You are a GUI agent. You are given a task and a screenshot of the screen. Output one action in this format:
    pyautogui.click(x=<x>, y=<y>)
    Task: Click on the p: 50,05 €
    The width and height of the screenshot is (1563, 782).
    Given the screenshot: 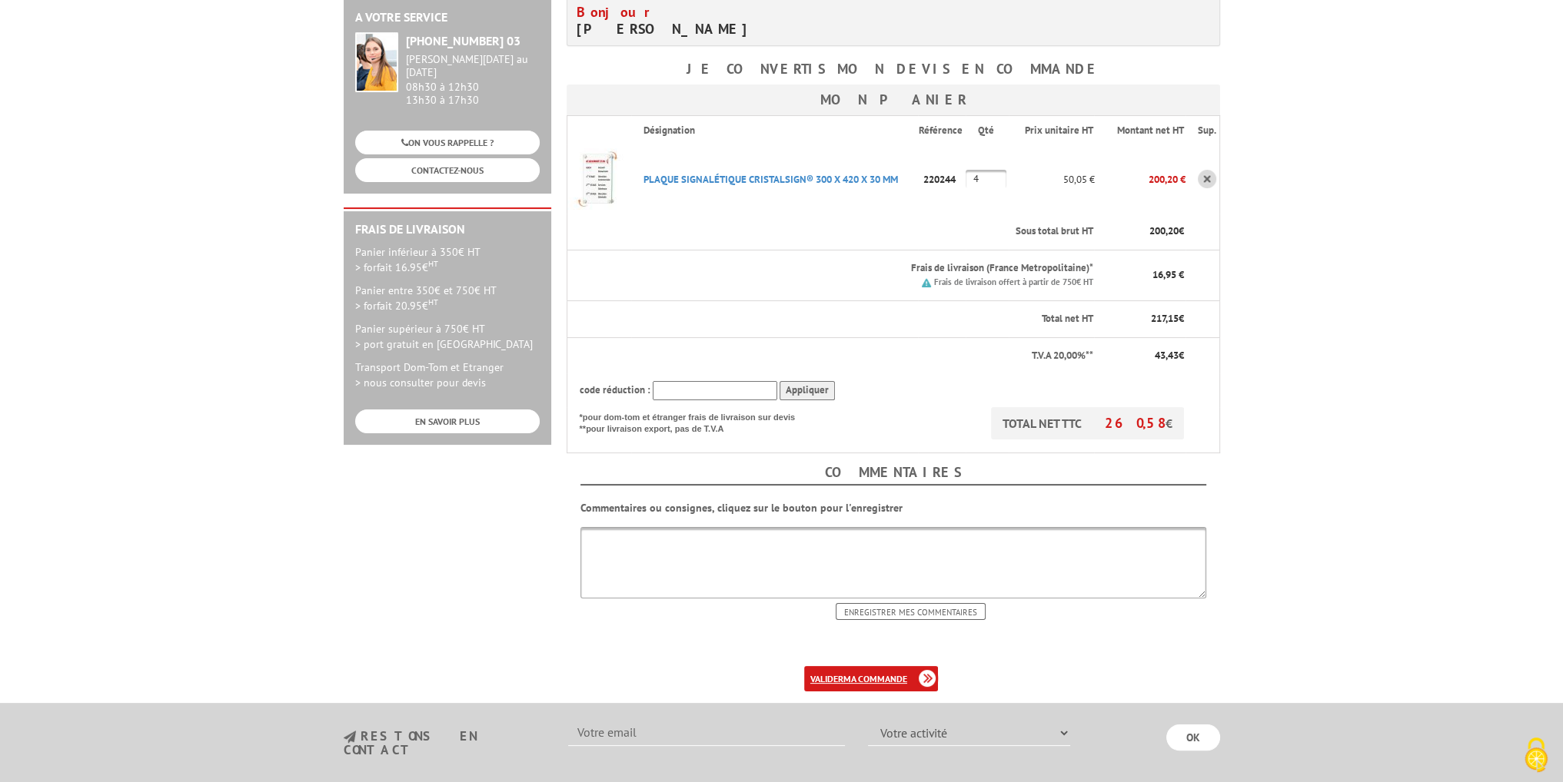 What is the action you would take?
    pyautogui.click(x=1051, y=179)
    